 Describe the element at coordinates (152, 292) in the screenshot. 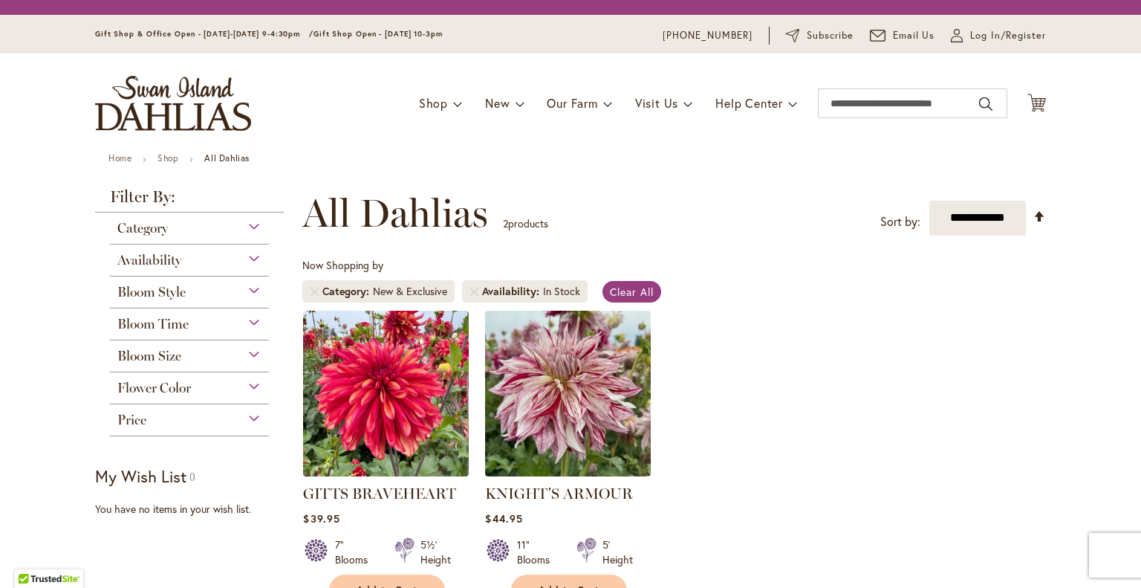

I see `span: Bloom Style` at that location.